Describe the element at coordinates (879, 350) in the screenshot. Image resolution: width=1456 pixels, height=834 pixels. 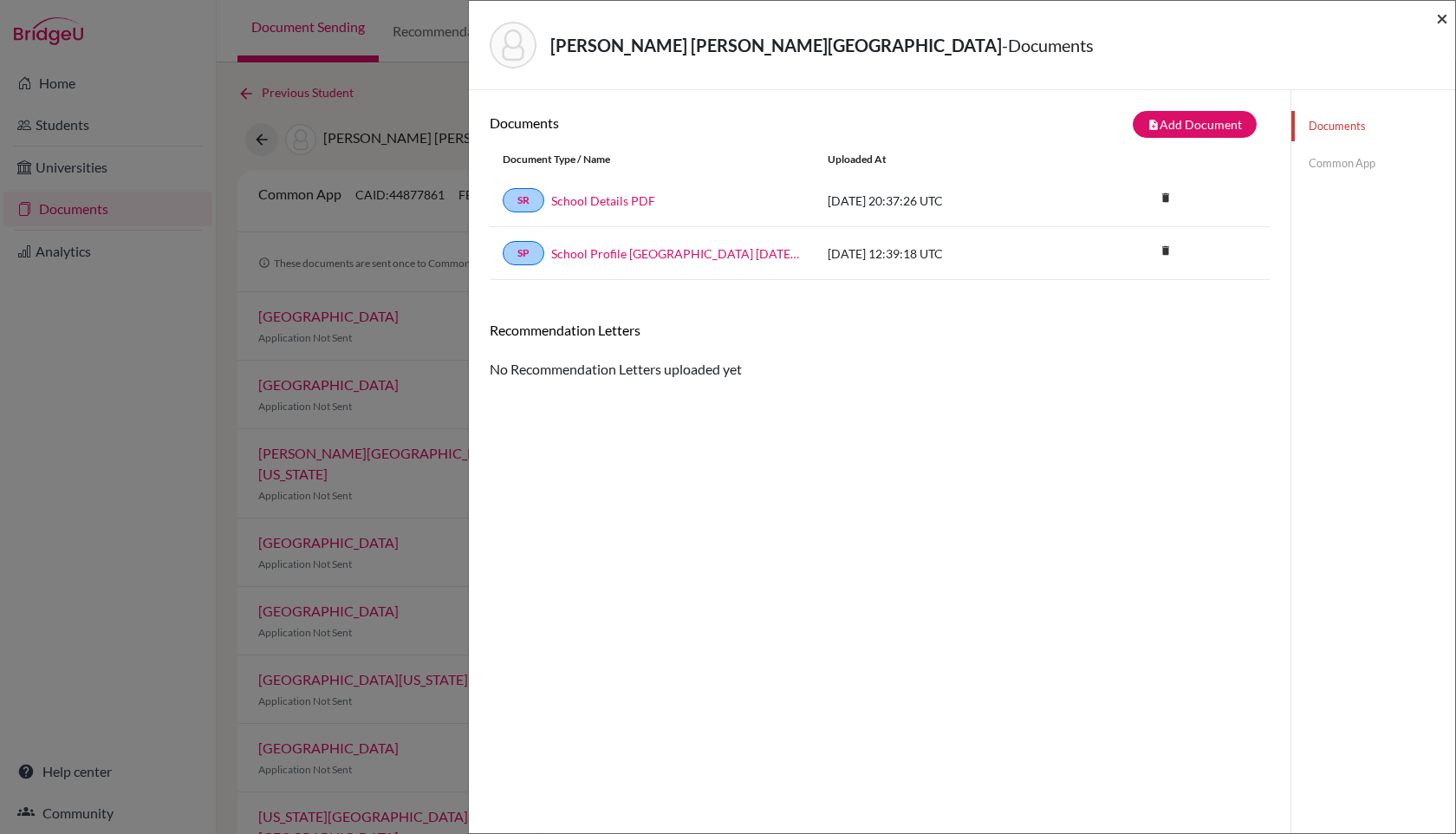
I see `div: No Recommendation Letters uploaded yet` at that location.